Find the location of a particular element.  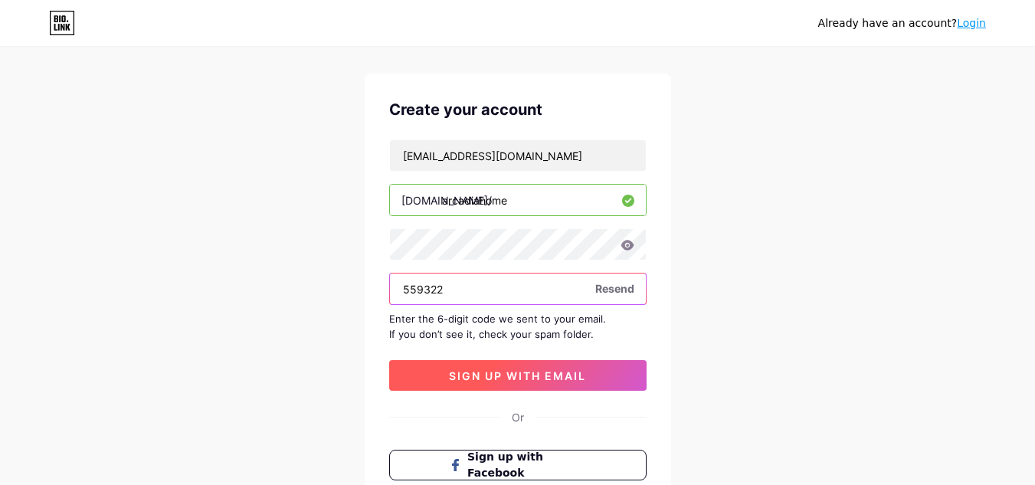

div: Or is located at coordinates (518, 417).